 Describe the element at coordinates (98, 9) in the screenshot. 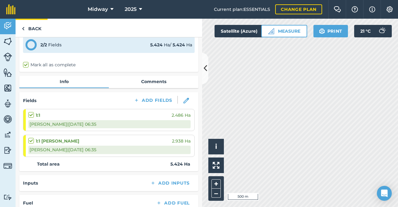

I see `span: Midway` at that location.